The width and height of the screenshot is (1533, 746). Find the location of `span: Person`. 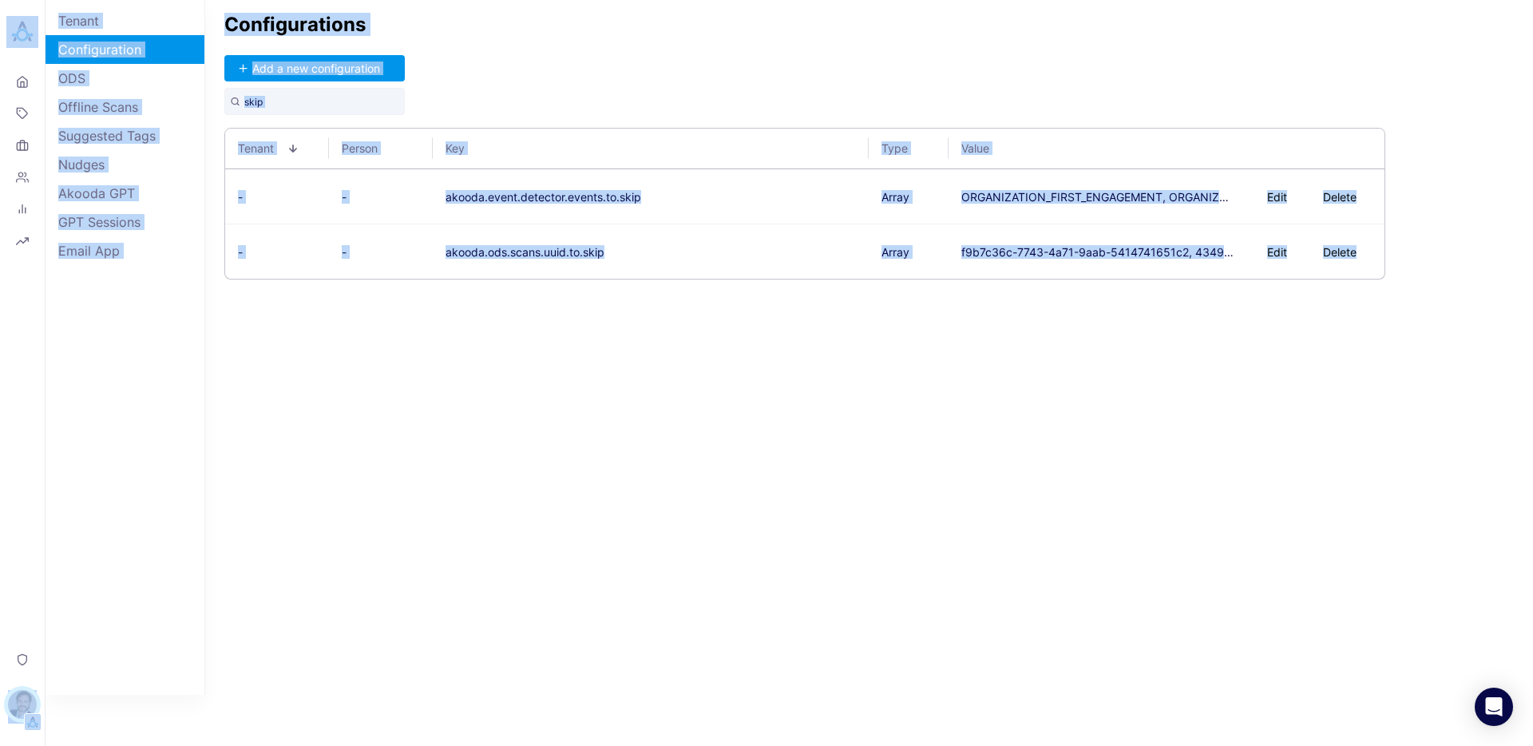

span: Person is located at coordinates (366, 148).